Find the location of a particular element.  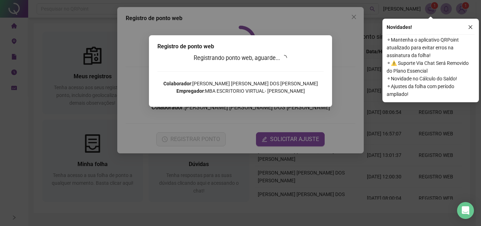

span: ⚬ ⚠️ Suporte Via Chat Será Removido do Plano Essencial is located at coordinates (431, 67).